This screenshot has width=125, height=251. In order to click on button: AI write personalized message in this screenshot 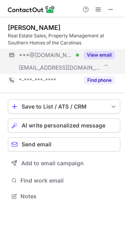, I will do `click(64, 126)`.